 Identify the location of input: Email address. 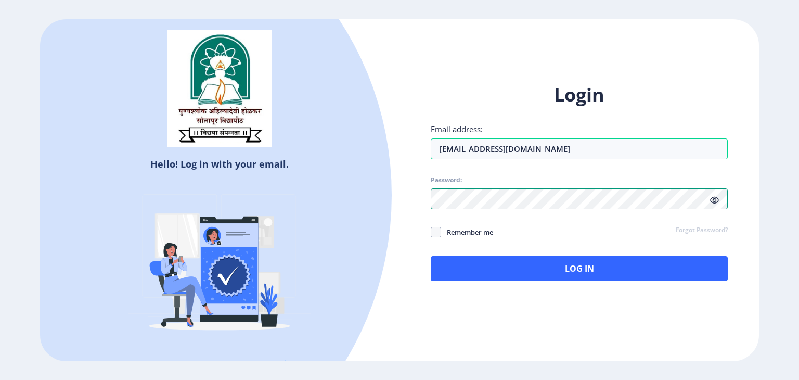
(579, 149).